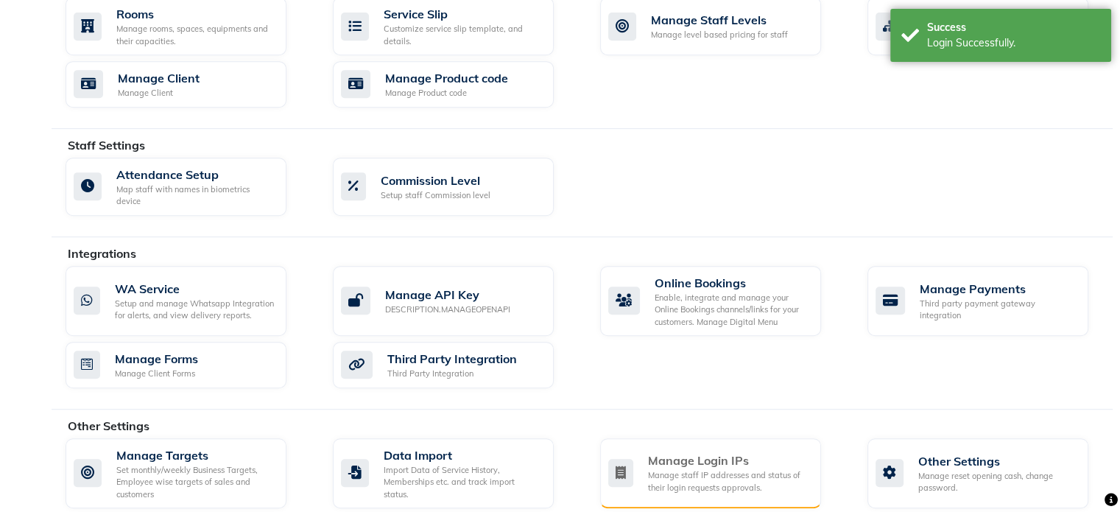 The image size is (1120, 512). Describe the element at coordinates (448, 294) in the screenshot. I see `div: Manage API Key` at that location.